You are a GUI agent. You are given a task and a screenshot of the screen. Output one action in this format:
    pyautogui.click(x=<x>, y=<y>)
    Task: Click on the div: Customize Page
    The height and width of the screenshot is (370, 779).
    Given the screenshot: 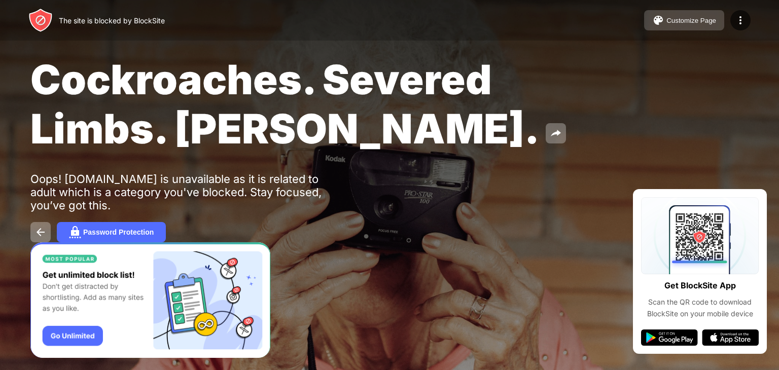 What is the action you would take?
    pyautogui.click(x=691, y=20)
    